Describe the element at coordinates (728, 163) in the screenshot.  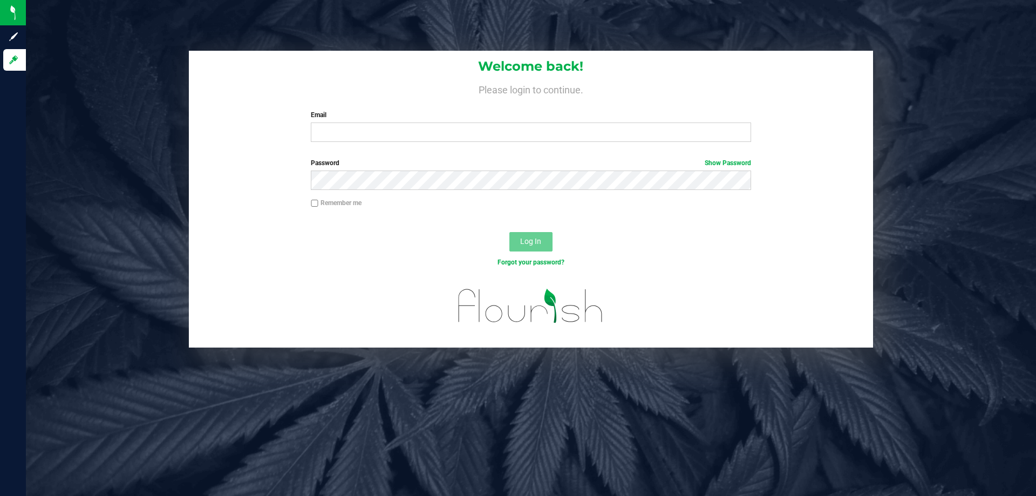
I see `a: Show Password` at that location.